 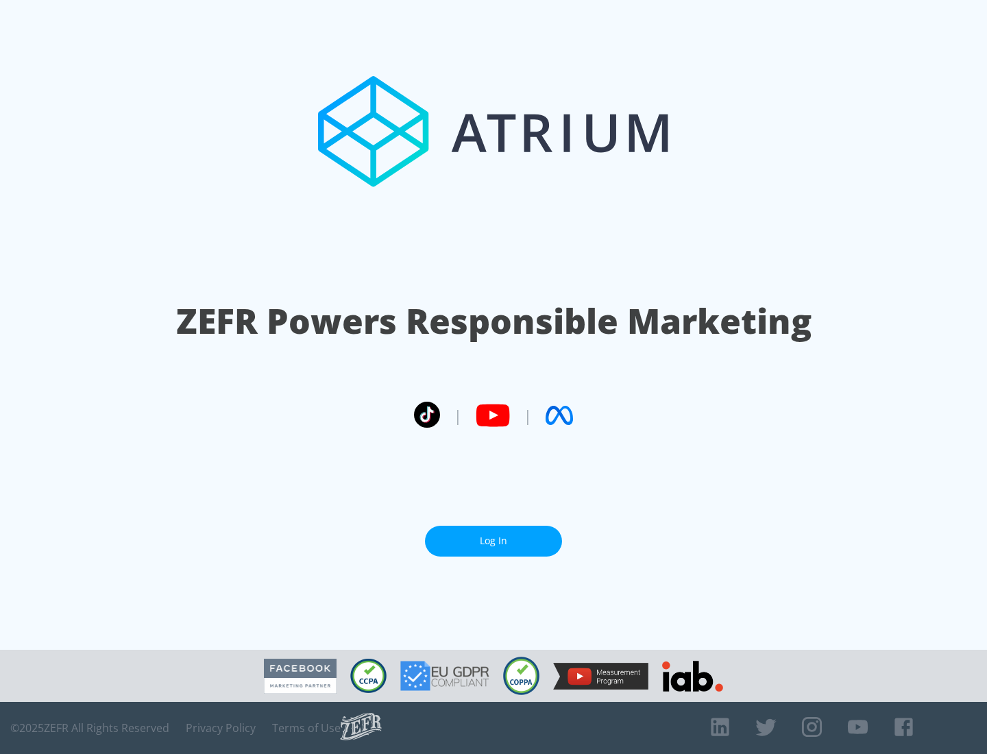 What do you see at coordinates (306, 728) in the screenshot?
I see `a: Terms of Use` at bounding box center [306, 728].